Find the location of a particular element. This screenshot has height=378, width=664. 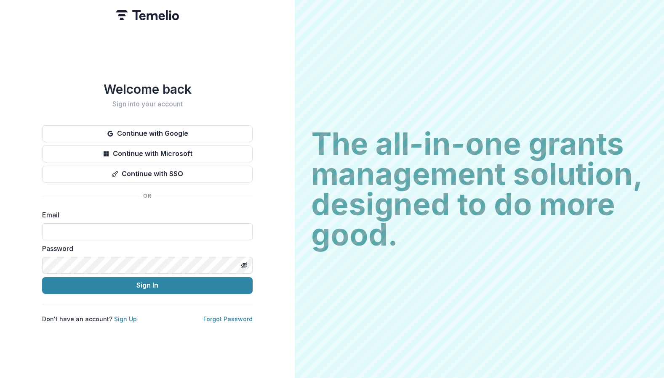

button: Continue with Microsoft is located at coordinates (147, 154).